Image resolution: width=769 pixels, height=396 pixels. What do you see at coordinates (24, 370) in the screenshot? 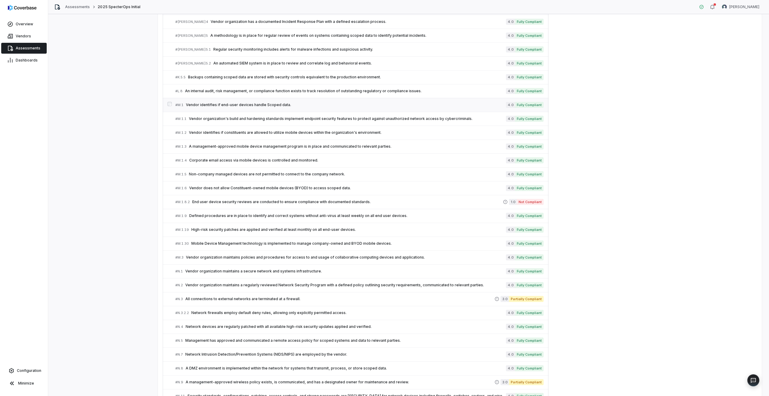
I see `a: Configuration` at bounding box center [24, 370].